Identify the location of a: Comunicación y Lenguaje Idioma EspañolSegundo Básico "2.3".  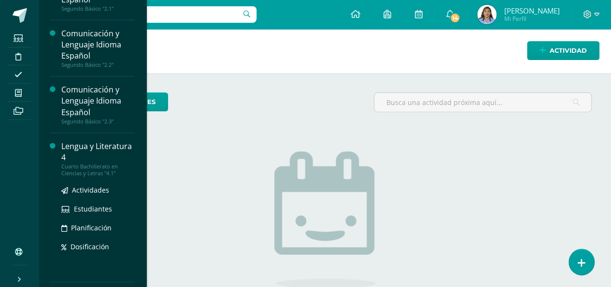
(98, 104).